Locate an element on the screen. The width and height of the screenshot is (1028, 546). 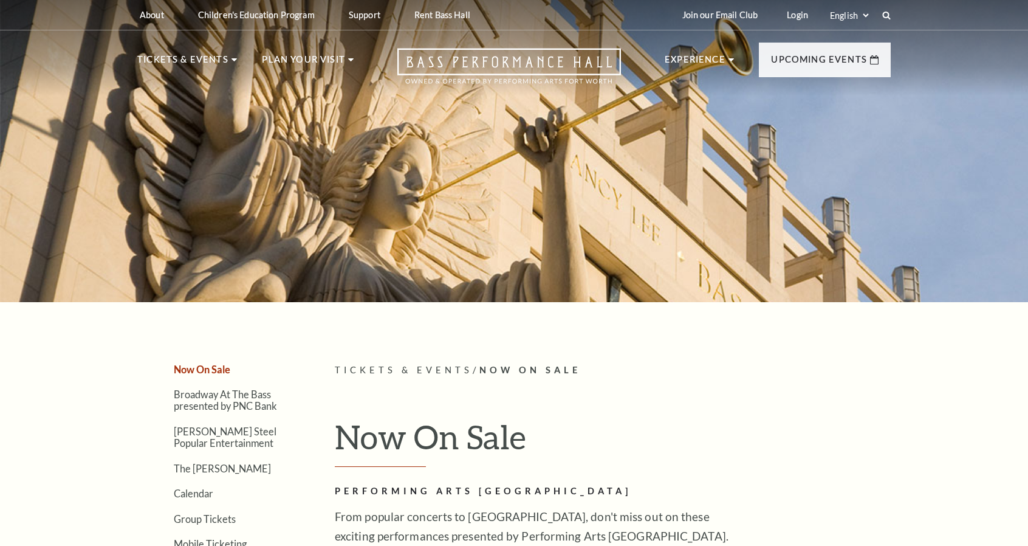
span: Tickets & Events is located at coordinates (403, 369).